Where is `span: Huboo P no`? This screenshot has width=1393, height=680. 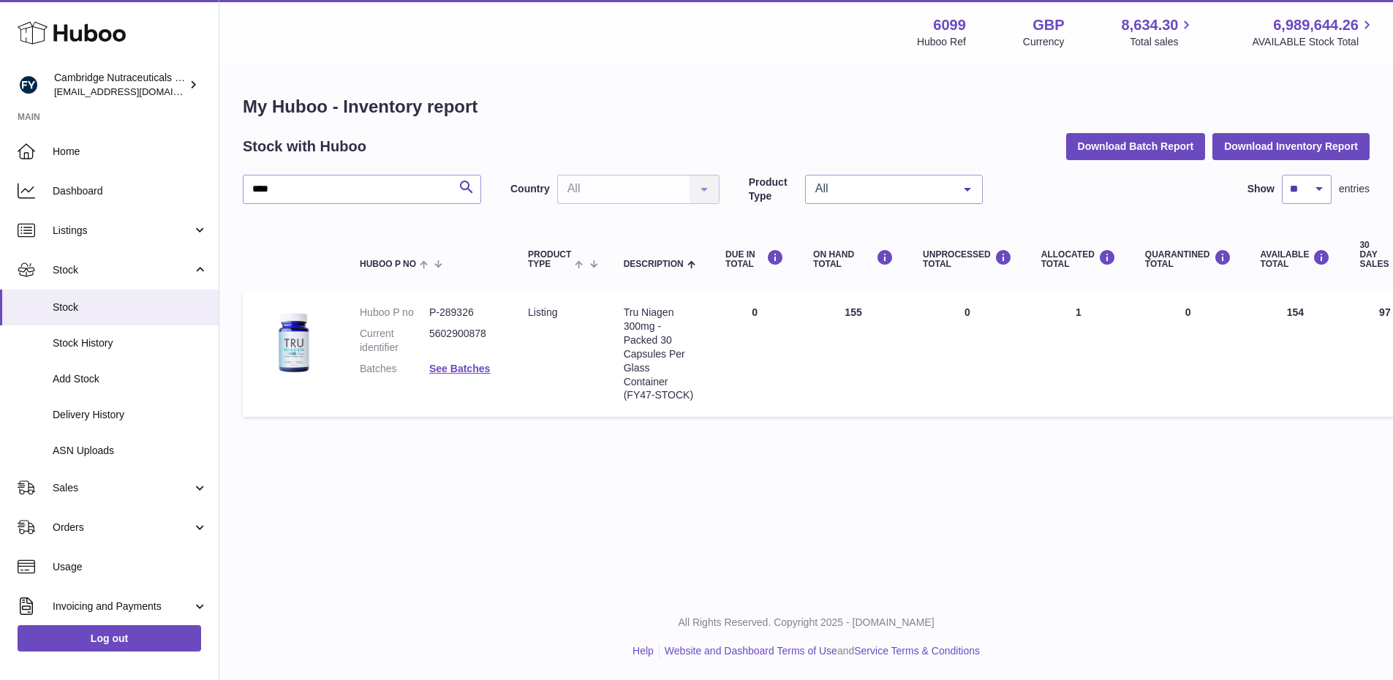 span: Huboo P no is located at coordinates (387, 264).